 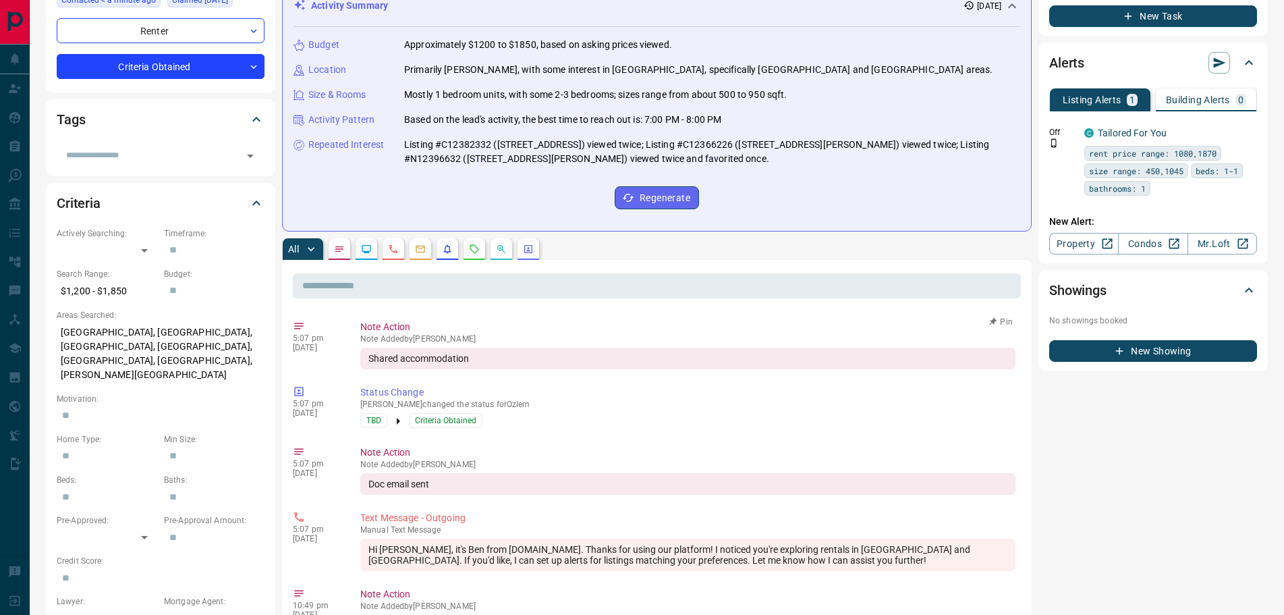 I want to click on div: Criteria, so click(x=161, y=203).